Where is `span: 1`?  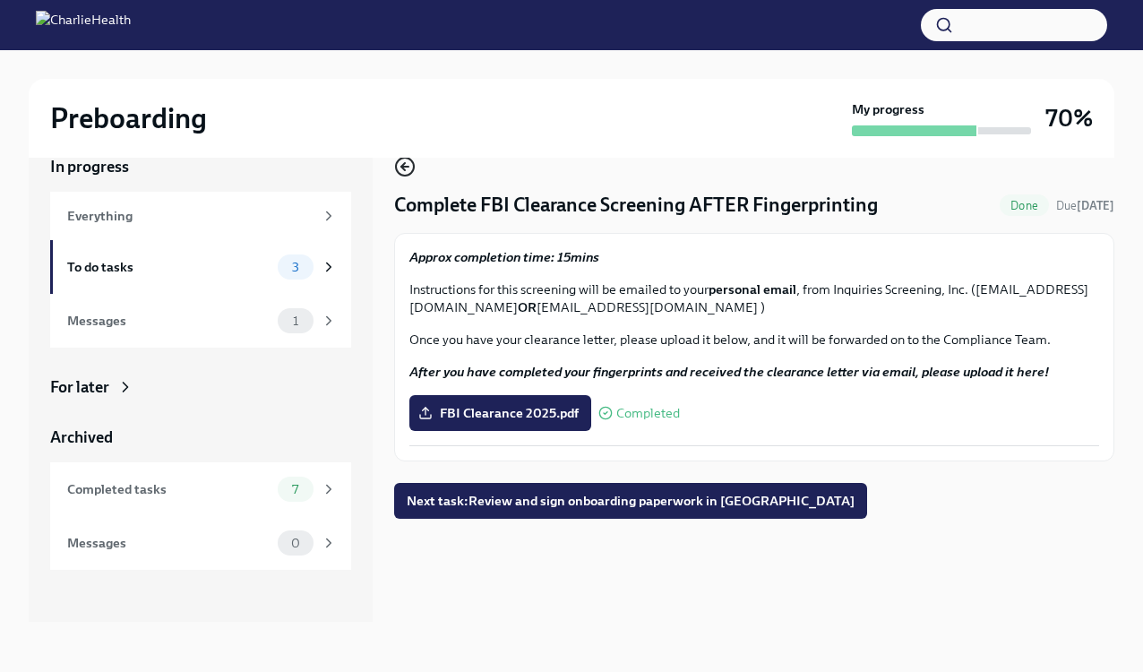
span: 1 is located at coordinates (296, 321).